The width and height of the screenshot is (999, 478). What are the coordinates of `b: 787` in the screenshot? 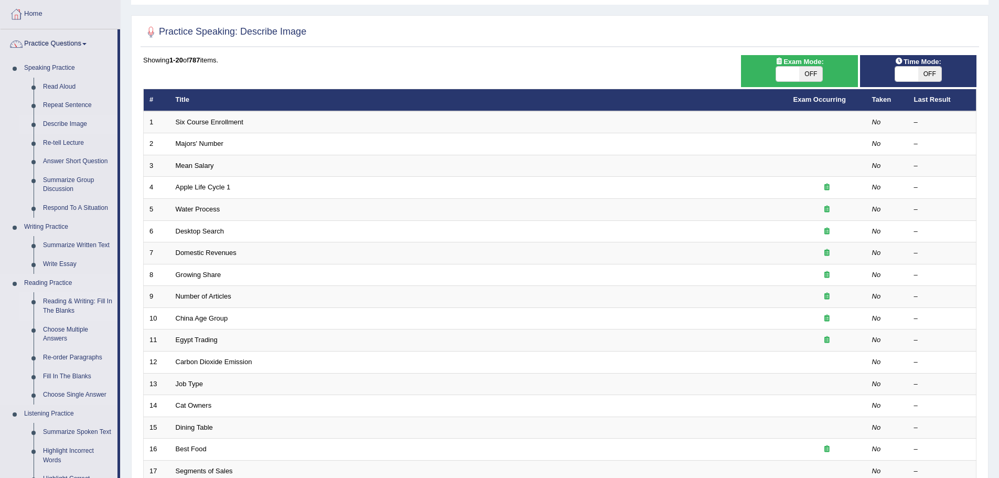 It's located at (195, 60).